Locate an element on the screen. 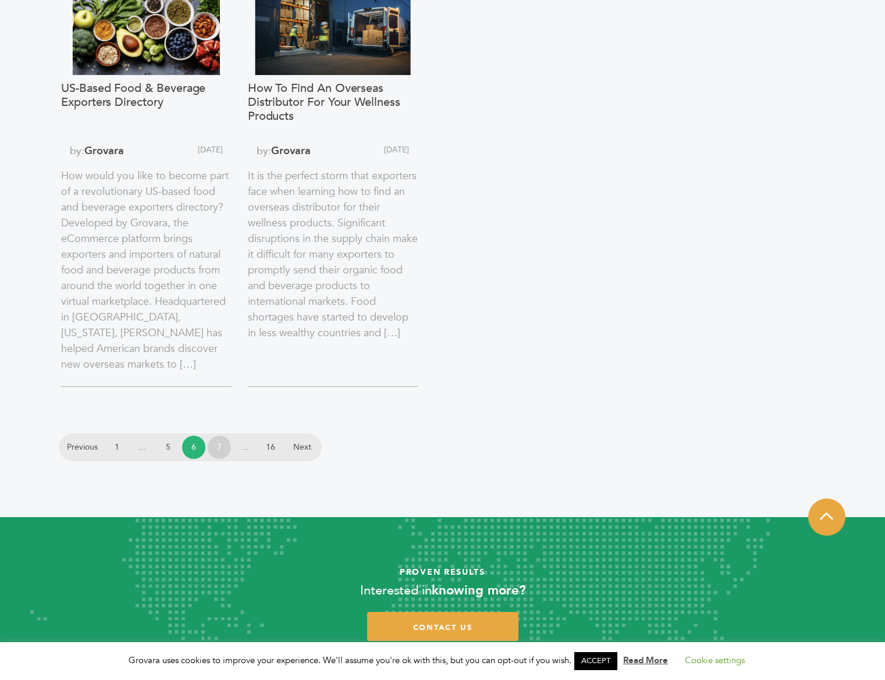  h3: How to Find an Overseas Distributor For Your Wellness Products is located at coordinates (333, 109).